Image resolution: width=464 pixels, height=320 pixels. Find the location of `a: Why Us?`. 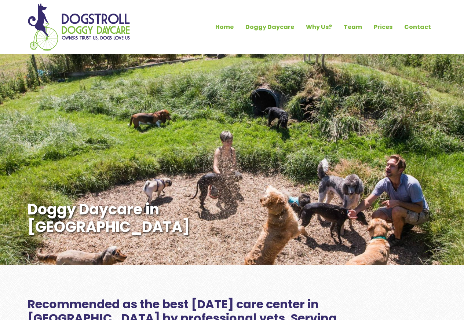

a: Why Us? is located at coordinates (319, 27).